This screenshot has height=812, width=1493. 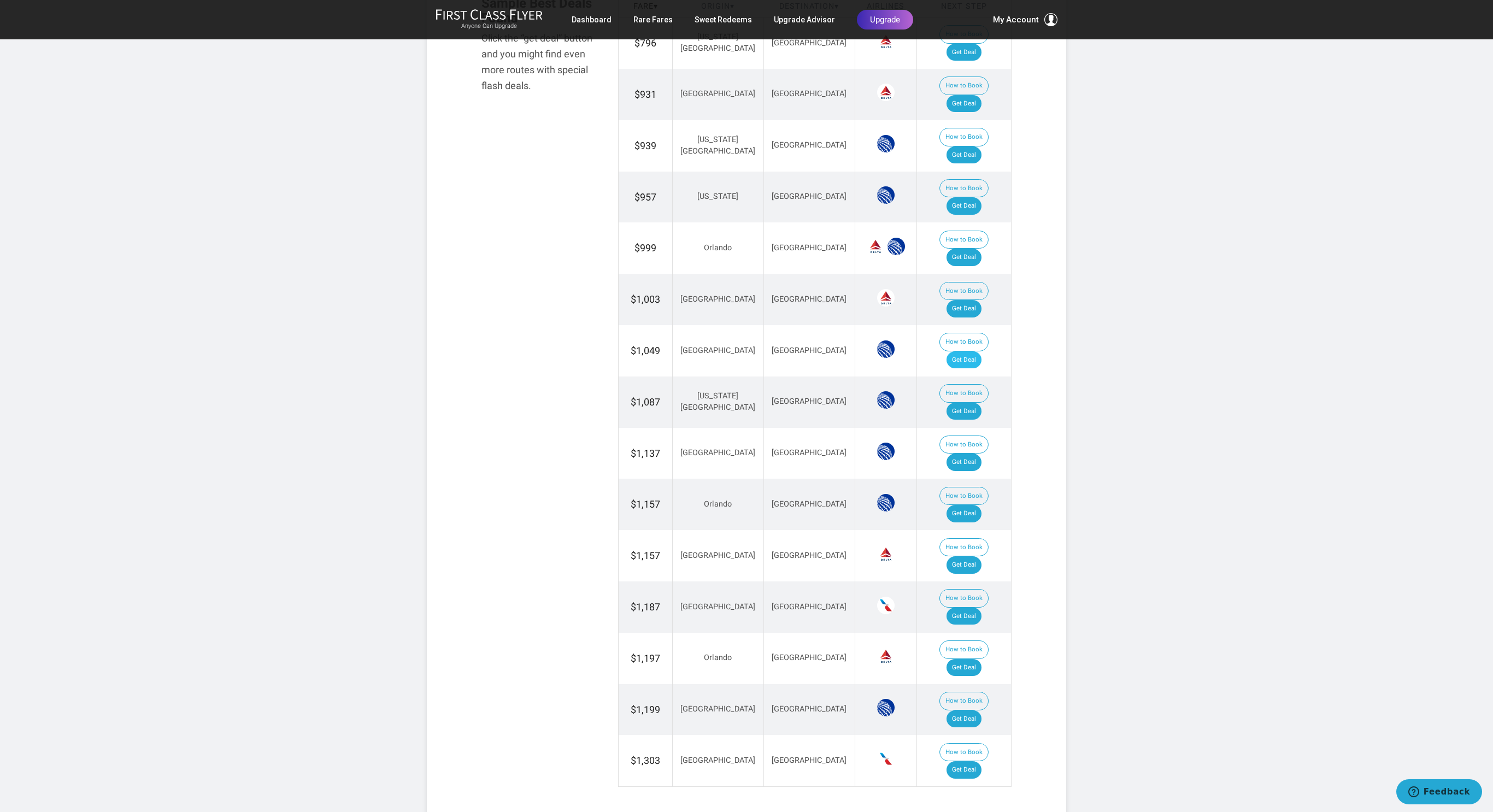 I want to click on span: $939, so click(x=645, y=146).